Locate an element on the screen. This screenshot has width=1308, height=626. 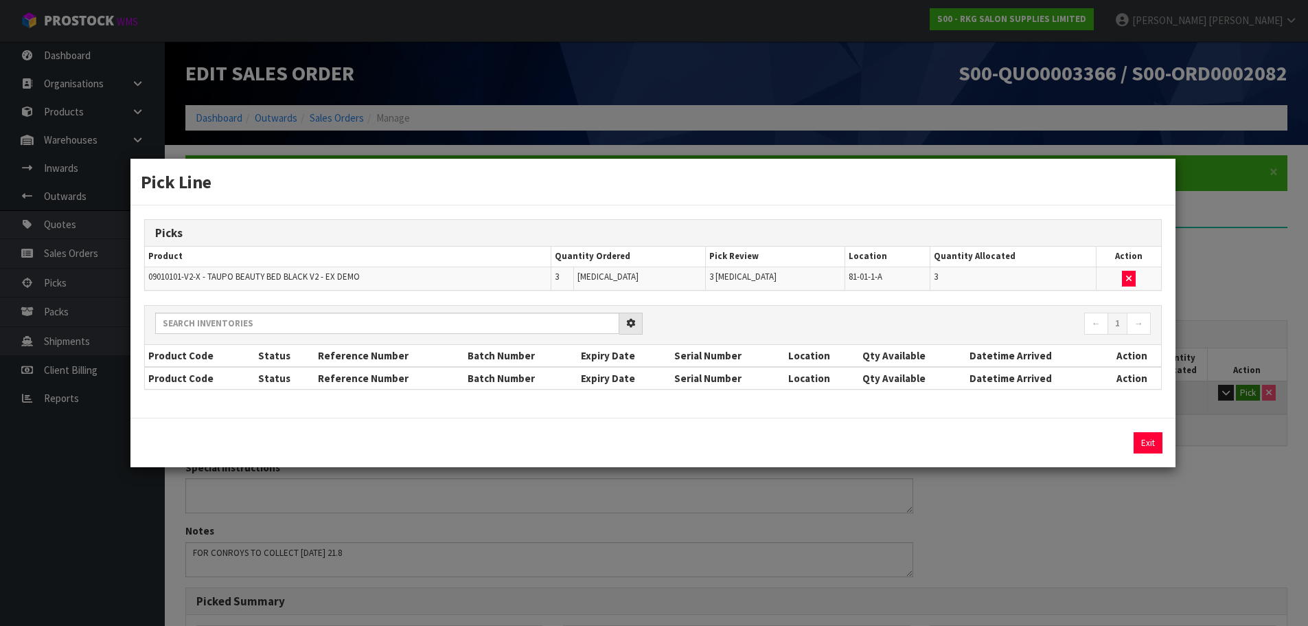
span: 09010101-V2-X - TAUPO BEAUTY BED BLACK V2 - EX DEMO is located at coordinates (254, 276).